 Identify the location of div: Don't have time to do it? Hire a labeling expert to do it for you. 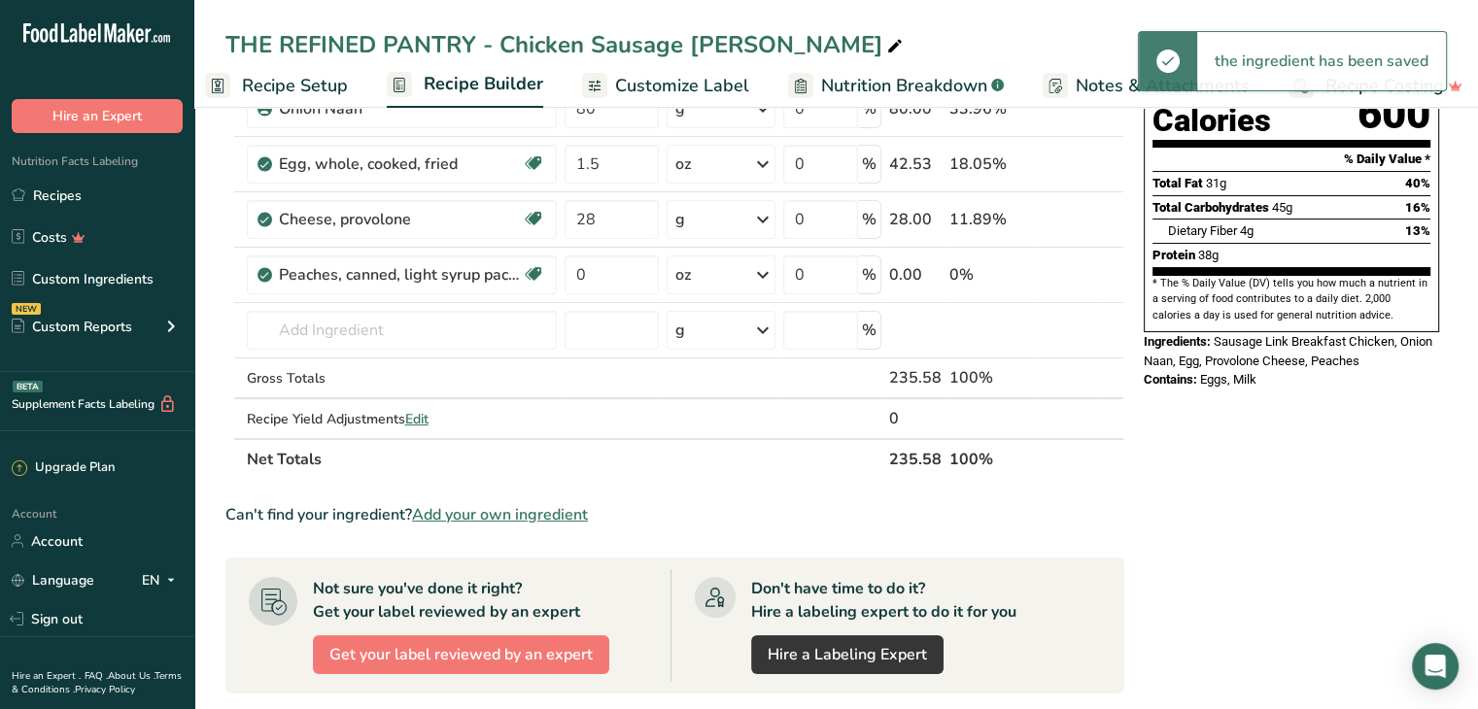
(883, 601).